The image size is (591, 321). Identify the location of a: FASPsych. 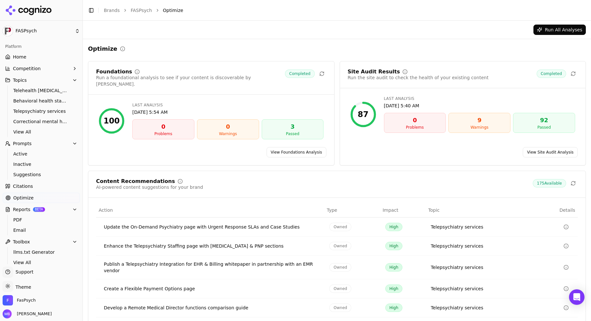
(141, 10).